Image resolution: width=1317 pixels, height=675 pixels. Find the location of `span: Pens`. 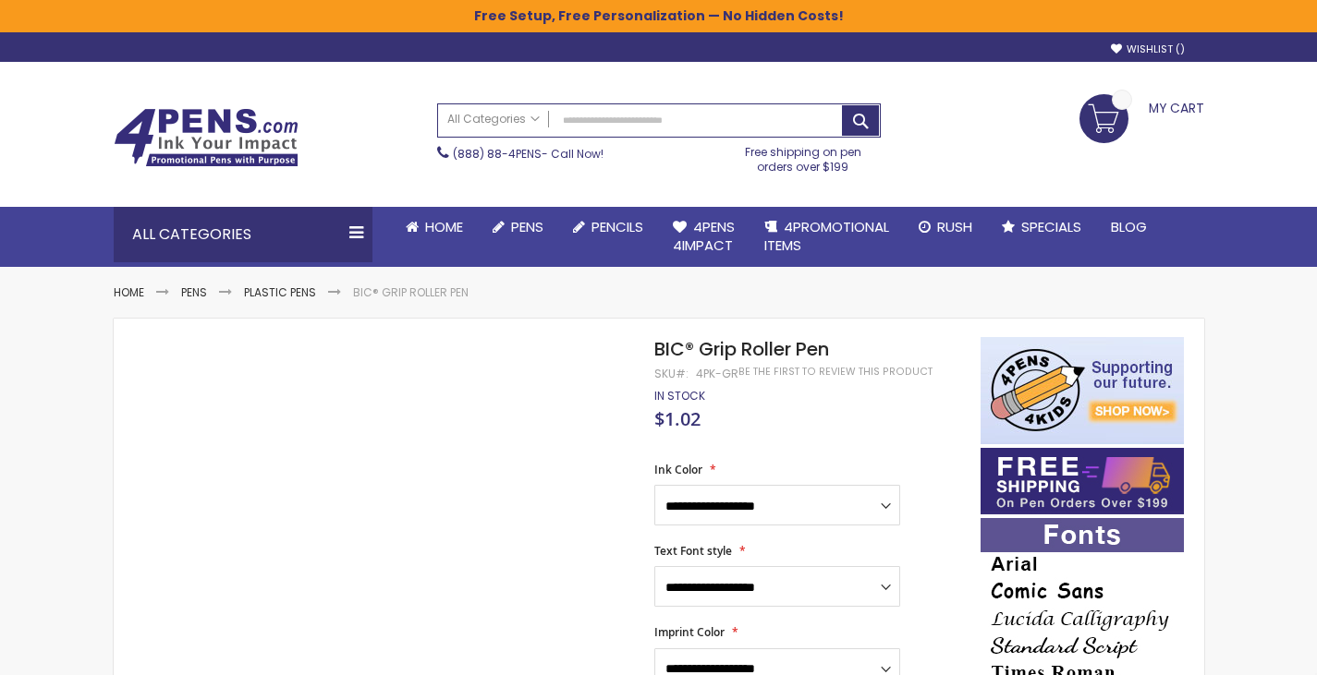

span: Pens is located at coordinates (527, 226).